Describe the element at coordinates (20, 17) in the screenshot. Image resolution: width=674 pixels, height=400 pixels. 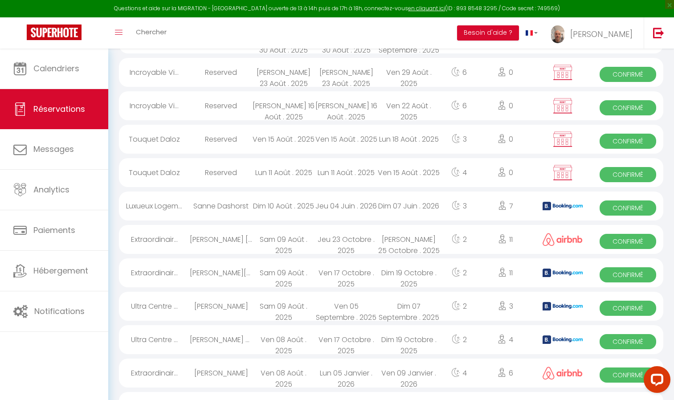
I see `button: Open LiveChat chat widget` at that location.